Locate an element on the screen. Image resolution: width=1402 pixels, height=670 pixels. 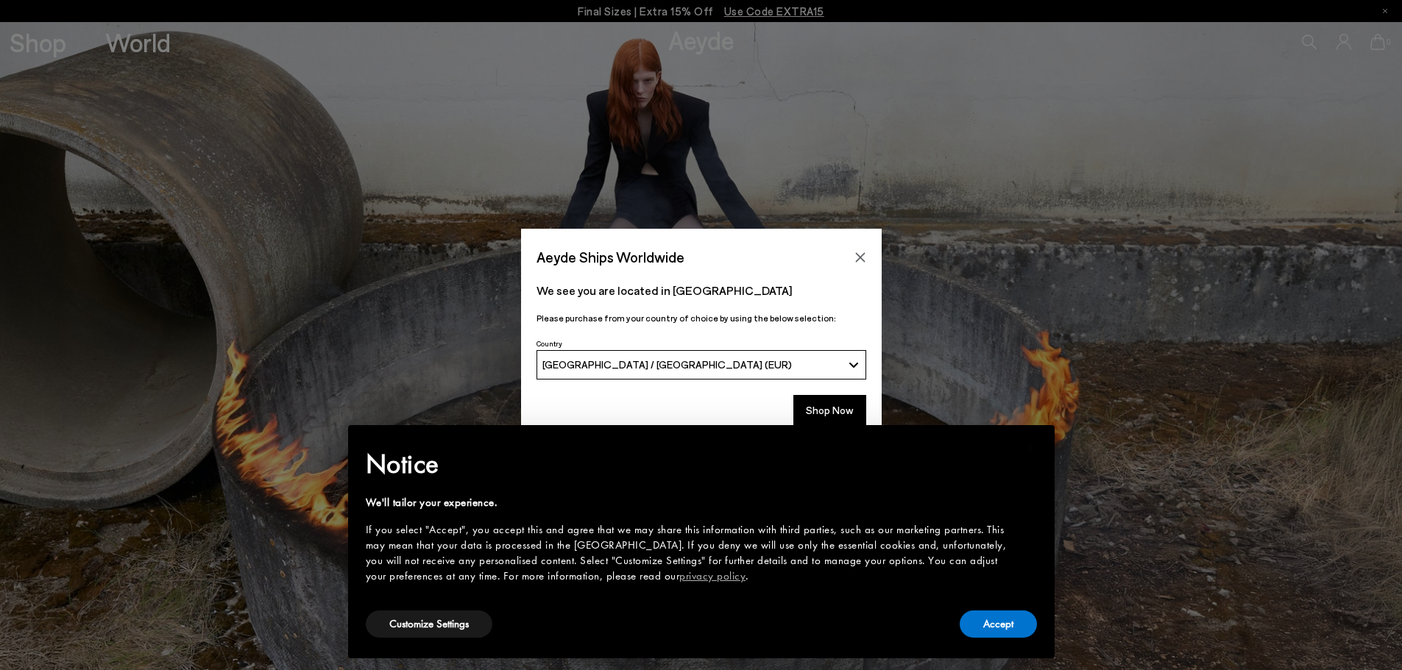
button: Accept is located at coordinates (998, 624).